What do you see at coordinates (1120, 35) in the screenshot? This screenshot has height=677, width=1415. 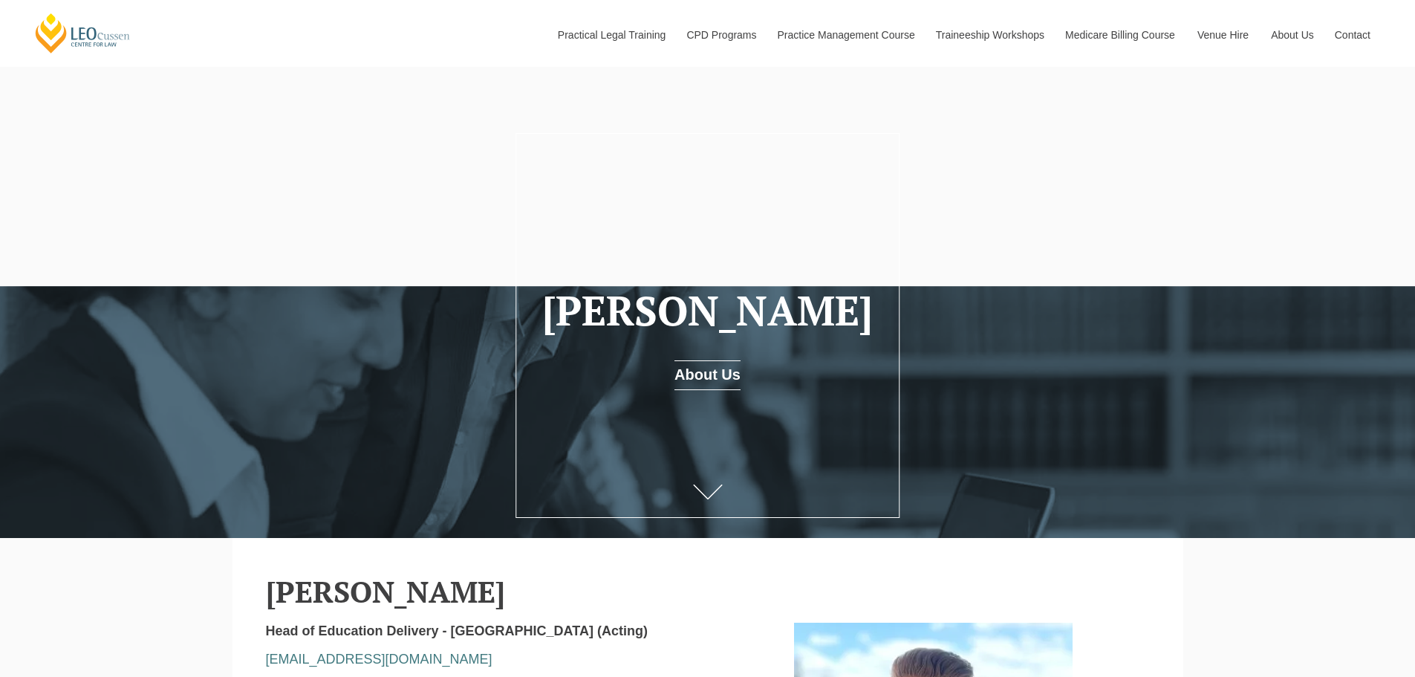 I see `a: Medicare Billing Course` at bounding box center [1120, 35].